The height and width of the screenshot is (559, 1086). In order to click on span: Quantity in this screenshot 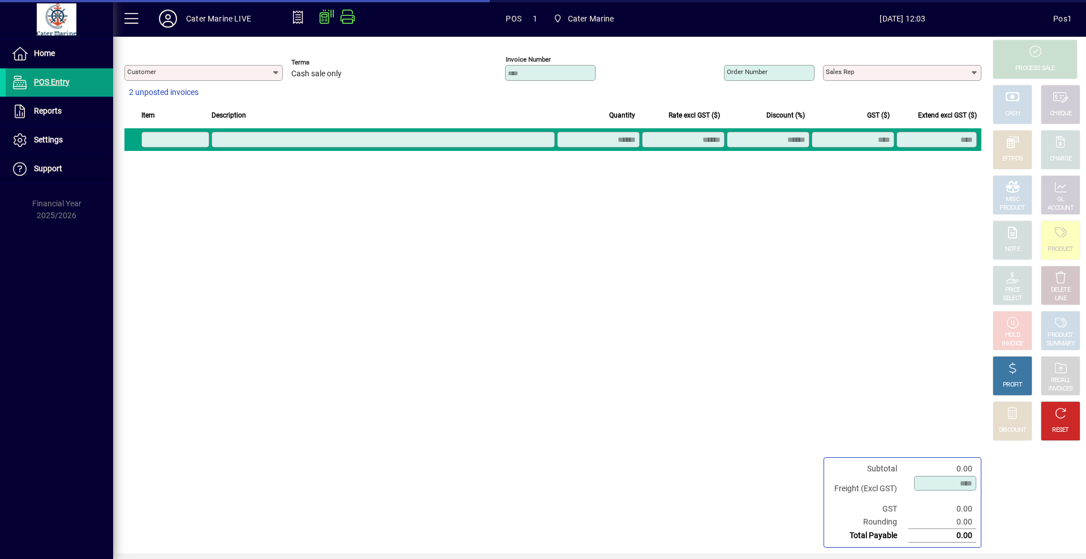, I will do `click(622, 115)`.